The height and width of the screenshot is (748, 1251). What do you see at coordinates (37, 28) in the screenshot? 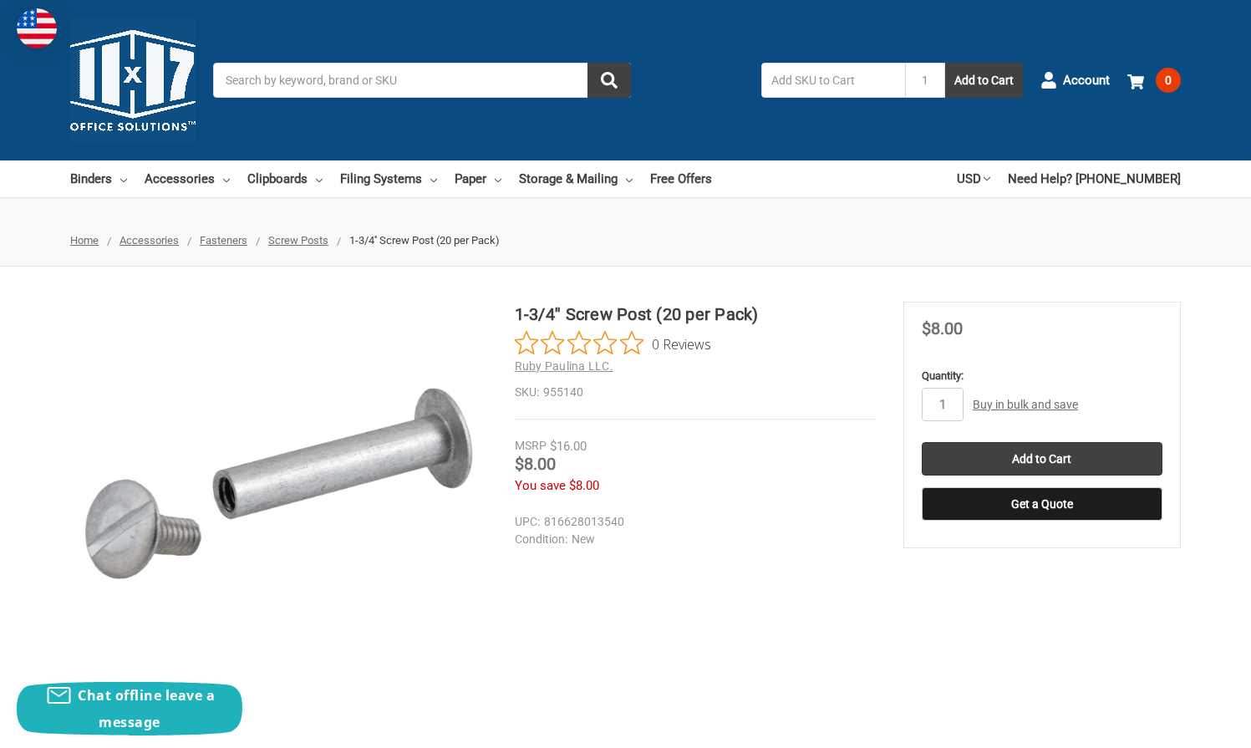
I see `img: duty and tax information for United States` at bounding box center [37, 28].